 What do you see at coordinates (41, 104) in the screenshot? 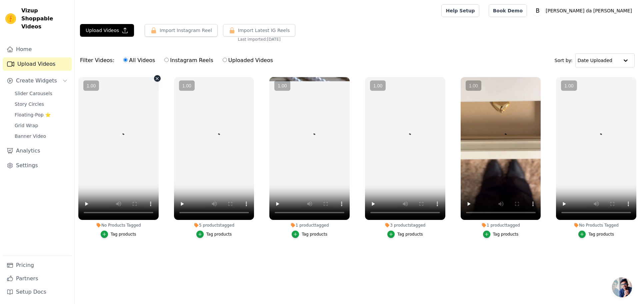
I see `a: Story Circles` at bounding box center [41, 104].